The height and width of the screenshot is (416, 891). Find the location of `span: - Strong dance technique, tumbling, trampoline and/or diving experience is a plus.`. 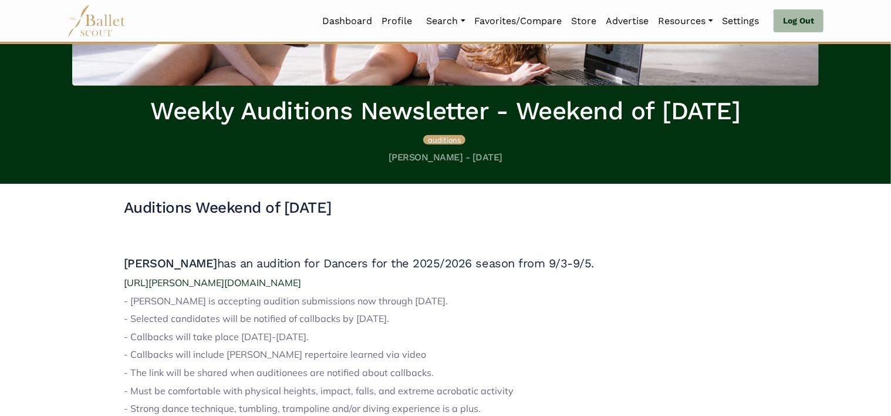

span: - Strong dance technique, tumbling, trampoline and/or diving experience is a plus. is located at coordinates (302, 408).